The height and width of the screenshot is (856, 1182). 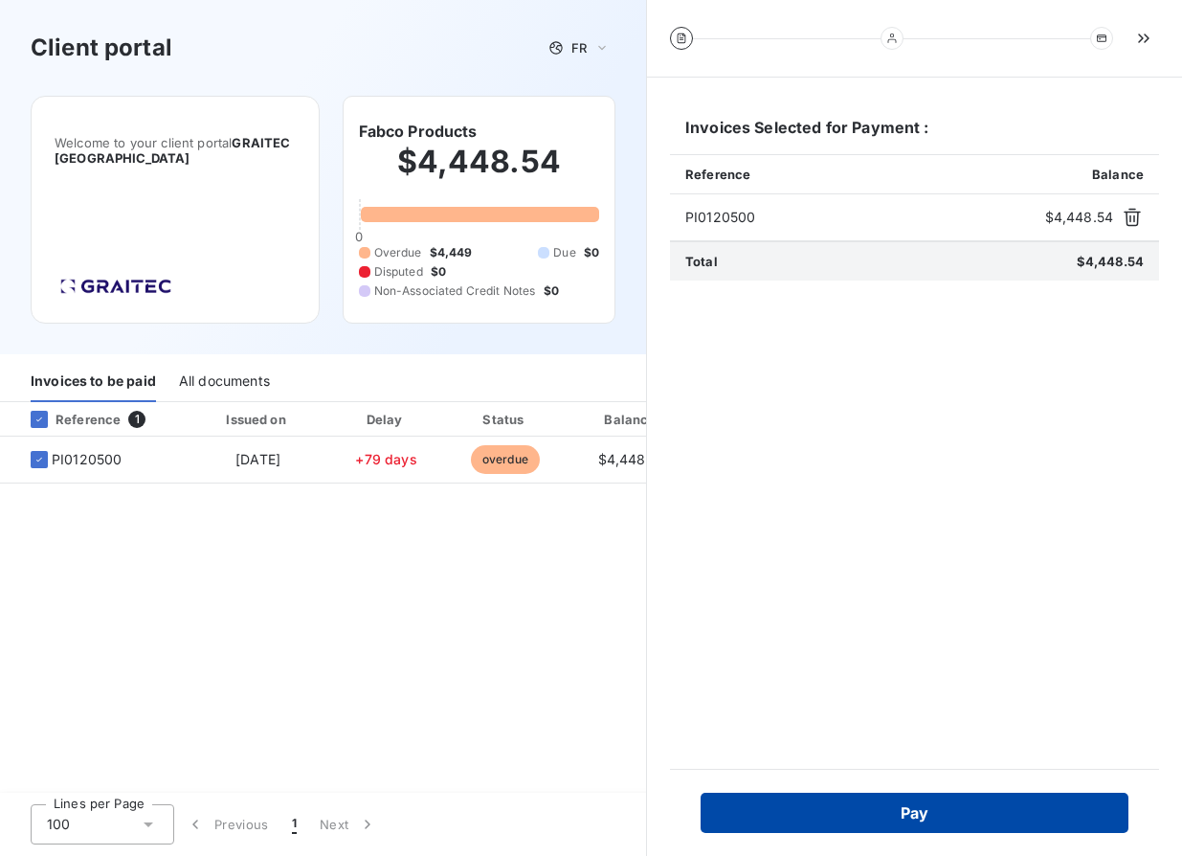 I want to click on span: Non-Associated Credit Notes, so click(x=455, y=291).